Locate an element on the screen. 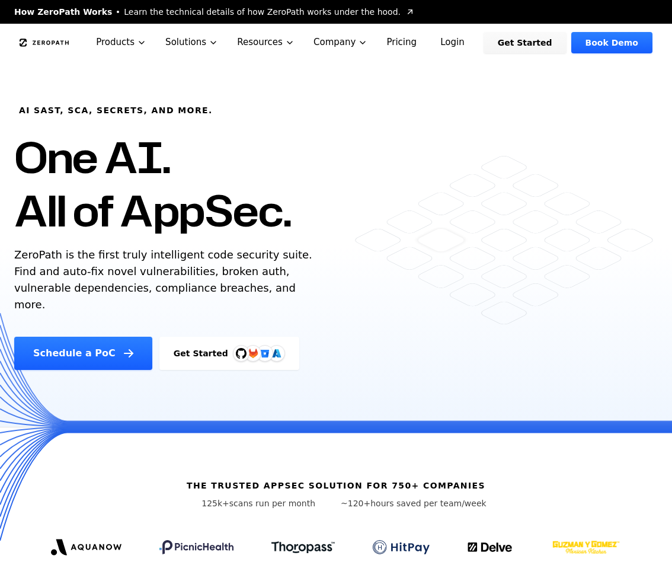  img: GYG is located at coordinates (586, 547).